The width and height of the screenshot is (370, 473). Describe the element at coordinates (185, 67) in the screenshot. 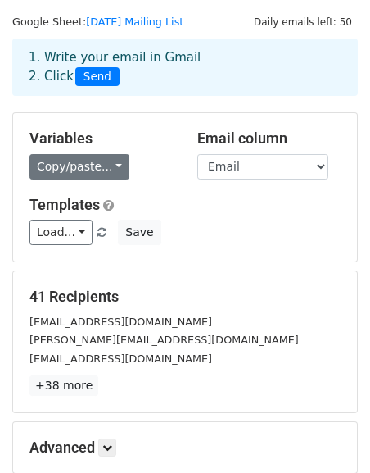

I see `div: 1. Write your email in Gmail 2. Click` at that location.